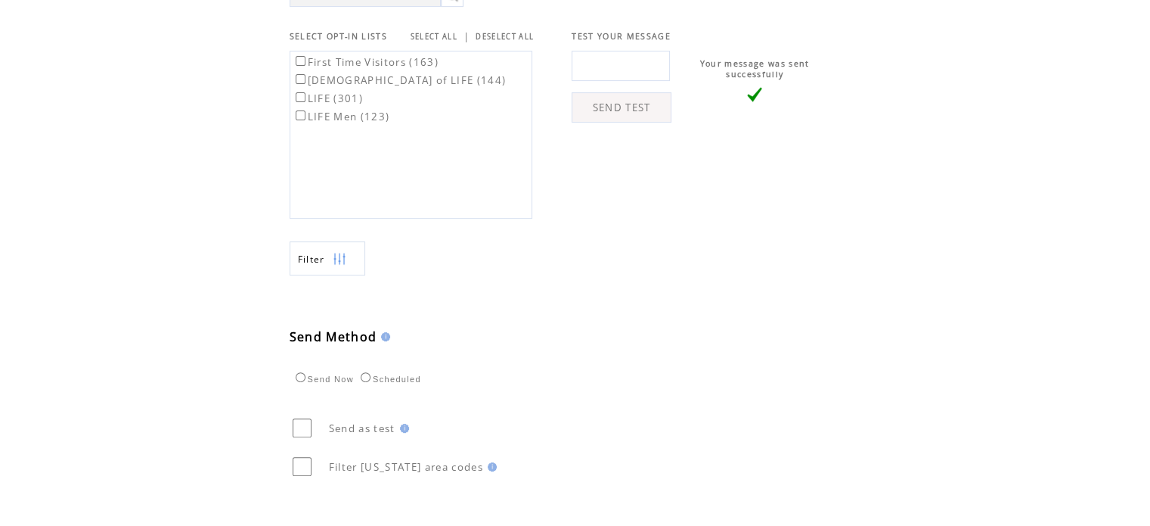  Describe the element at coordinates (621, 36) in the screenshot. I see `span: TEST YOUR MESSAGE` at that location.